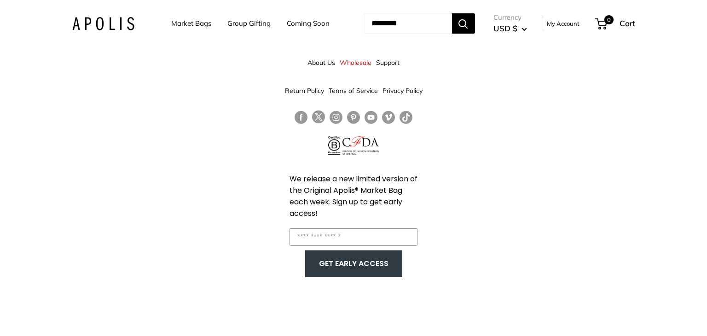 This screenshot has height=336, width=707. What do you see at coordinates (608, 20) in the screenshot?
I see `span: 0` at bounding box center [608, 20].